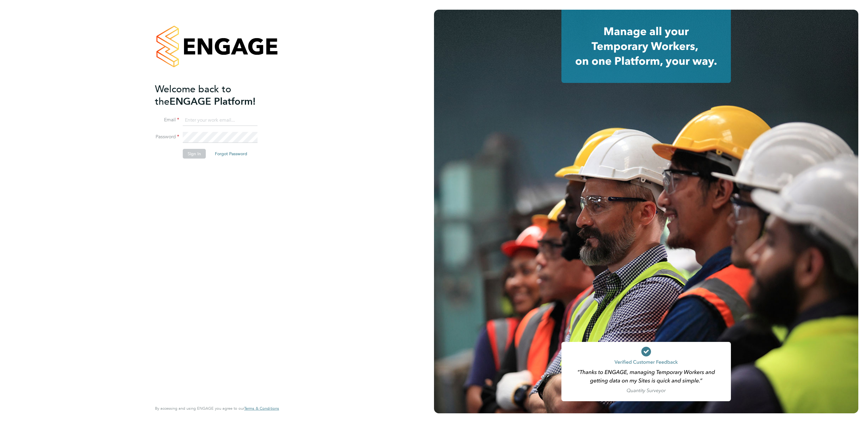 The height and width of the screenshot is (423, 868). I want to click on span: Welcome back to the, so click(193, 95).